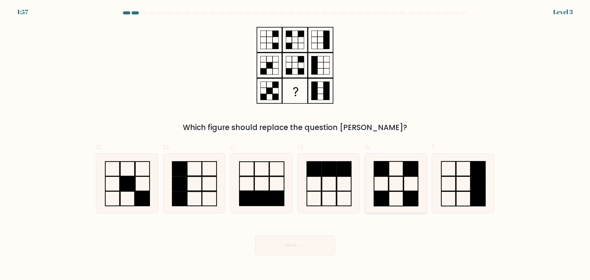 This screenshot has width=590, height=280. What do you see at coordinates (295, 245) in the screenshot?
I see `button: Next` at bounding box center [295, 245].